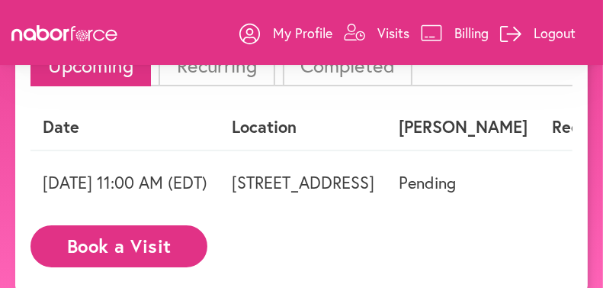  Describe the element at coordinates (554, 33) in the screenshot. I see `p: Logout` at that location.